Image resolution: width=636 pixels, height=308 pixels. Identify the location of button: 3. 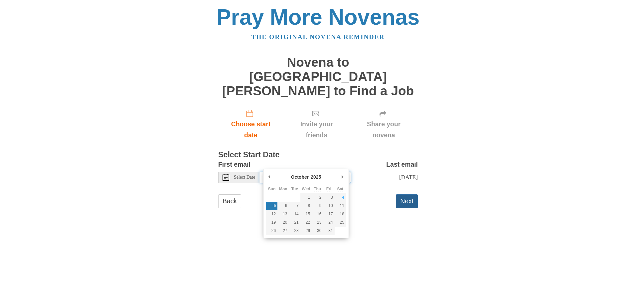
(329, 197).